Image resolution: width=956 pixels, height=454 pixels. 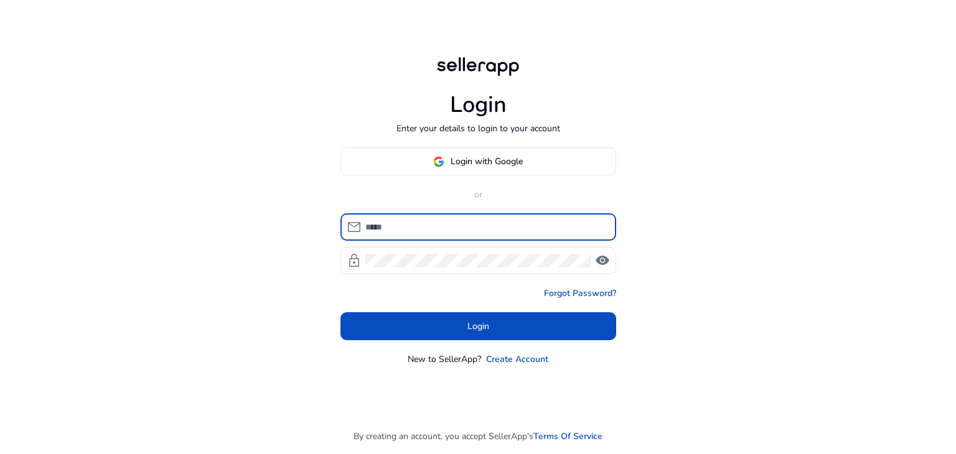 I want to click on button: Login, so click(x=478, y=326).